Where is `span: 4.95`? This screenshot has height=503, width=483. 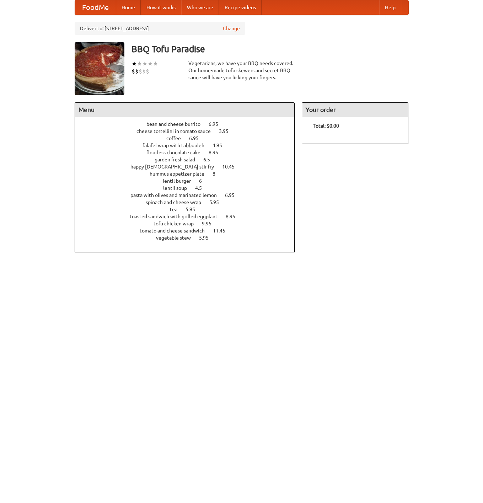
span: 4.95 is located at coordinates (221, 145).